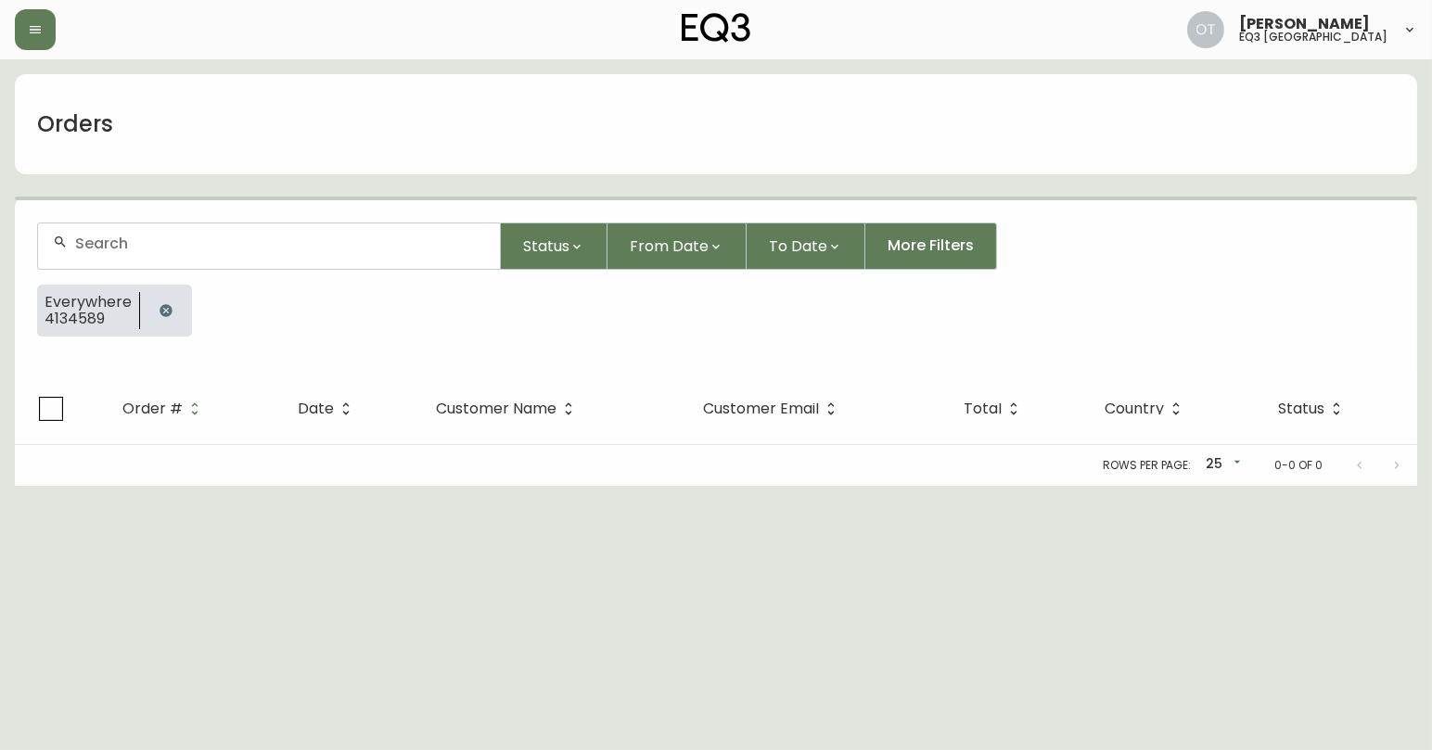 This screenshot has width=1432, height=750. I want to click on p: Rows per page:, so click(1146, 466).